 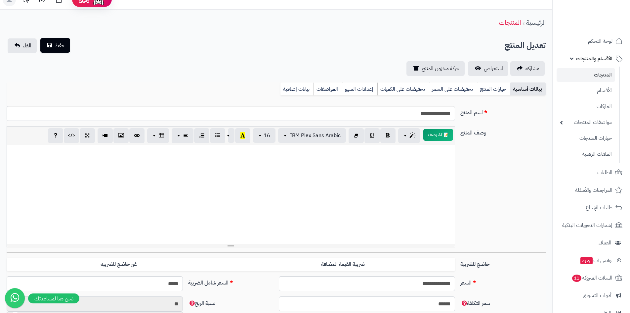 I want to click on button: 📝 AI وصف, so click(x=438, y=135).